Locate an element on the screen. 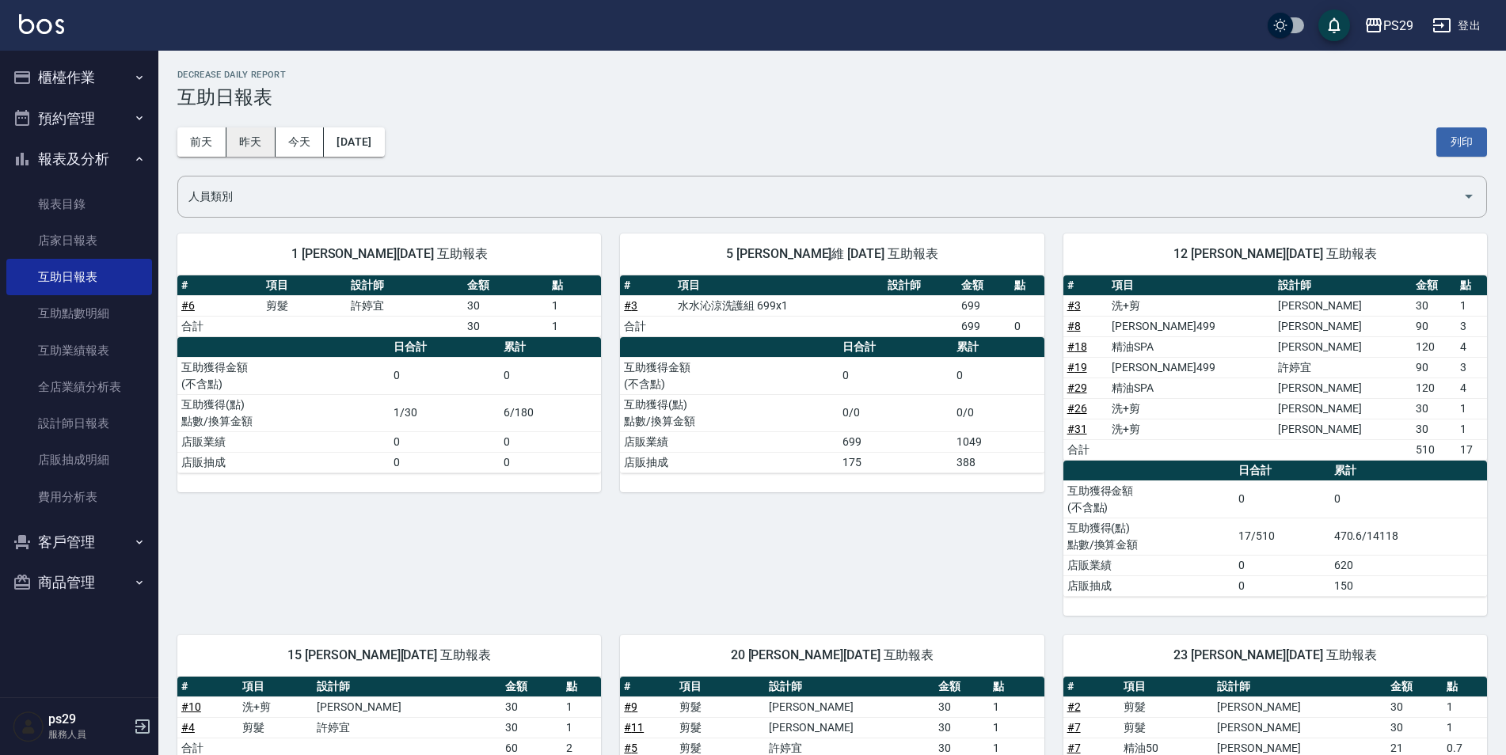 The width and height of the screenshot is (1506, 755). a: #19 is located at coordinates (1076, 367).